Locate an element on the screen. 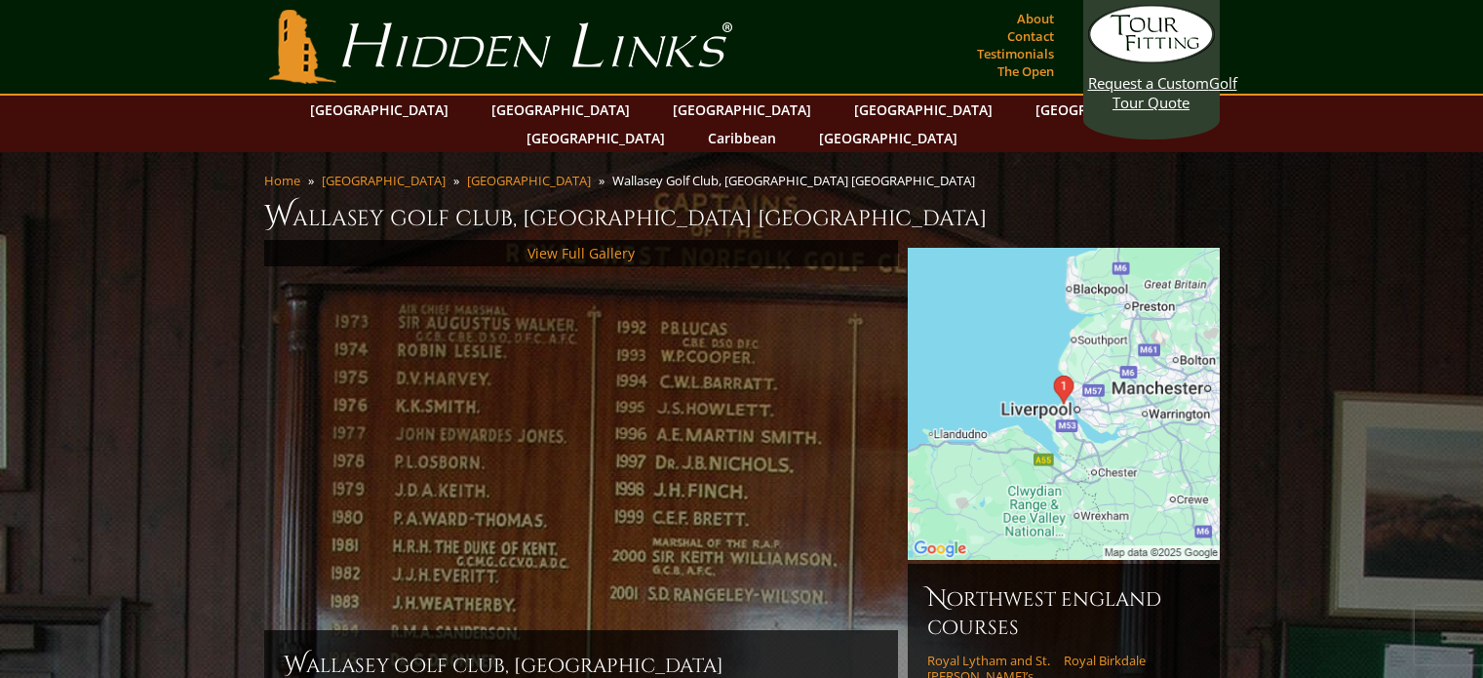 This screenshot has width=1483, height=678. a: Royal Birkdale is located at coordinates (1125, 660).